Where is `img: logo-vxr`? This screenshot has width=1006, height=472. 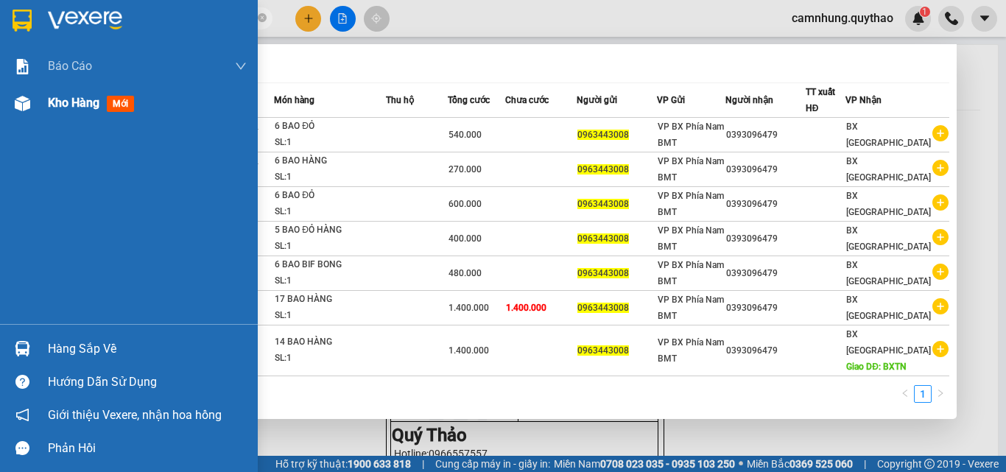
img: logo-vxr is located at coordinates (22, 21).